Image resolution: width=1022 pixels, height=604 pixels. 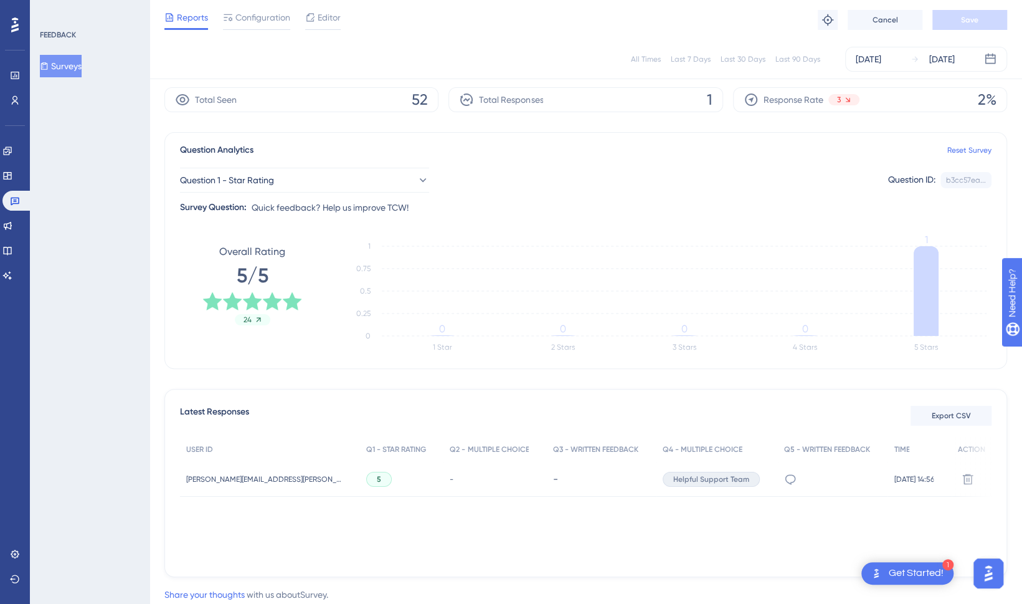 I want to click on span: 2%, so click(x=987, y=100).